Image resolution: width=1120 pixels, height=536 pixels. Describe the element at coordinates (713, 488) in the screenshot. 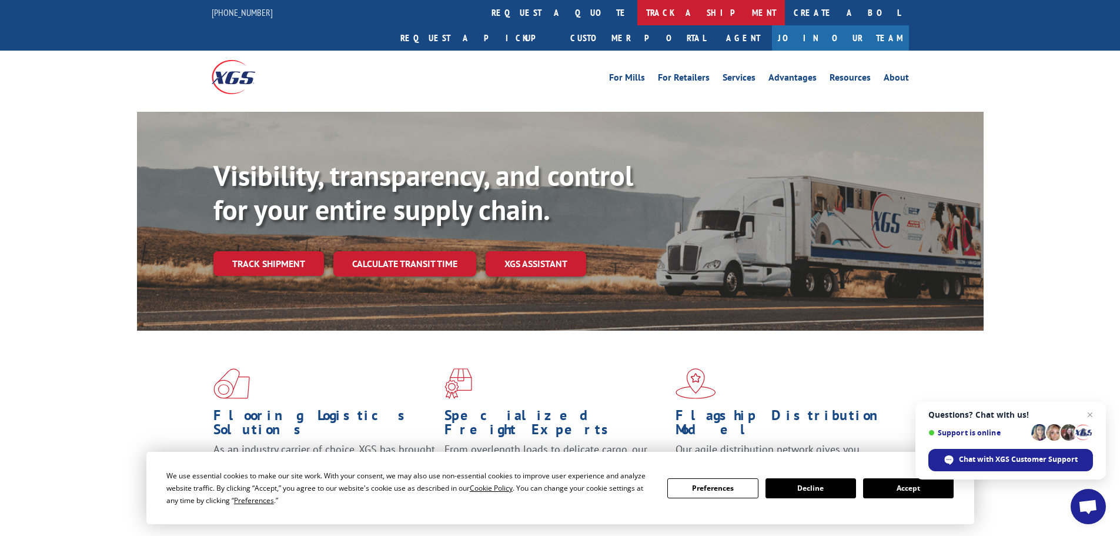

I see `button: Preferences` at that location.